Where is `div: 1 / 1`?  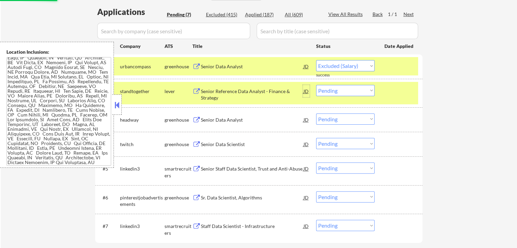
div: 1 / 1 is located at coordinates (396, 14).